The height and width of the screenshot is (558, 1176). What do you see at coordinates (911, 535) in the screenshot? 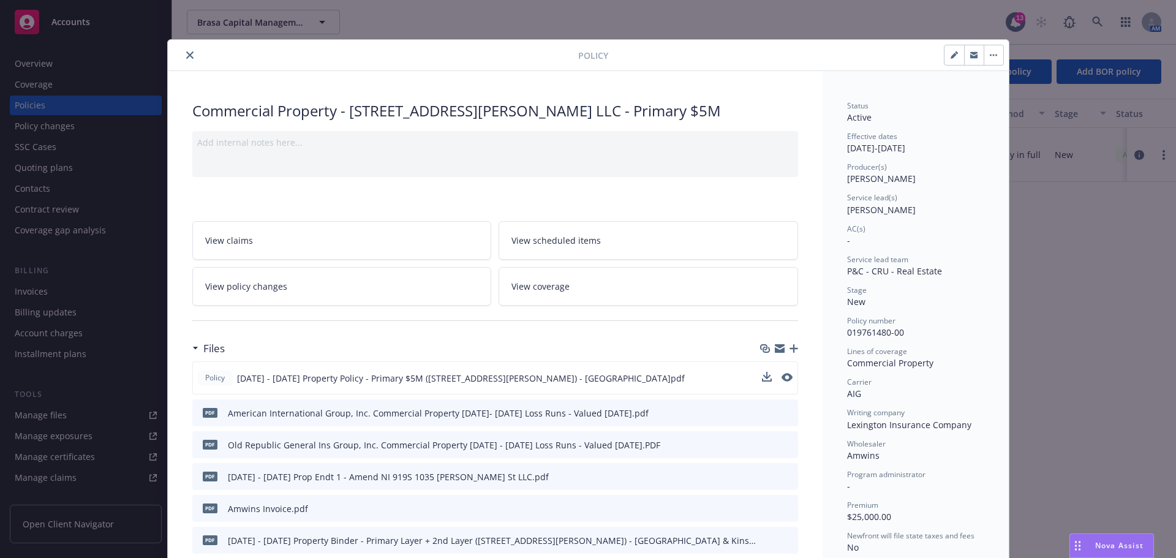
I see `span: Newfront will file state taxes and fees` at bounding box center [911, 535].